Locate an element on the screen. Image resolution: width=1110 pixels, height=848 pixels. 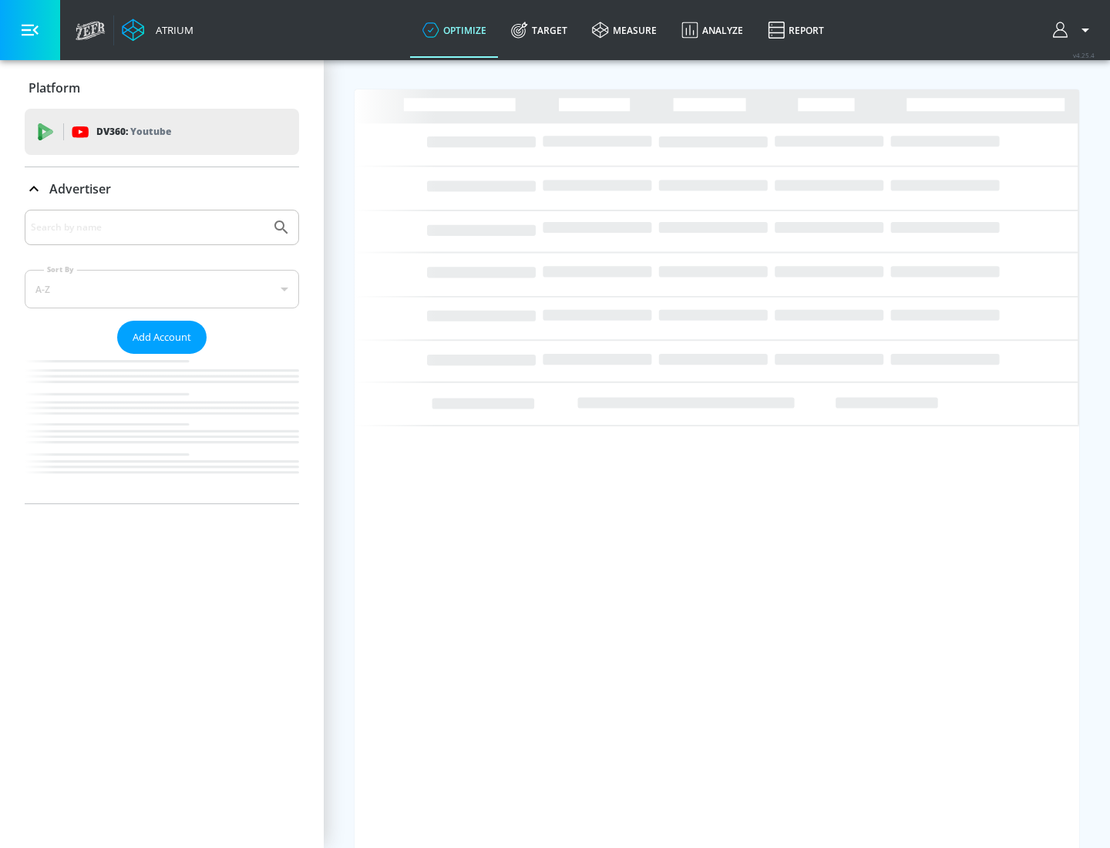
p: Platform is located at coordinates (54, 88).